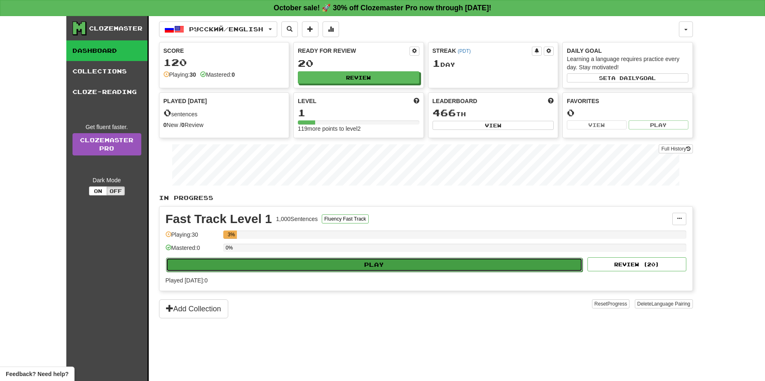 This screenshot has width=765, height=381. I want to click on span: Open feedback widget, so click(37, 374).